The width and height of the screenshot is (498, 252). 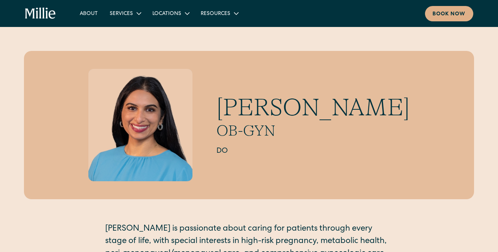 I want to click on div: Book now, so click(x=449, y=14).